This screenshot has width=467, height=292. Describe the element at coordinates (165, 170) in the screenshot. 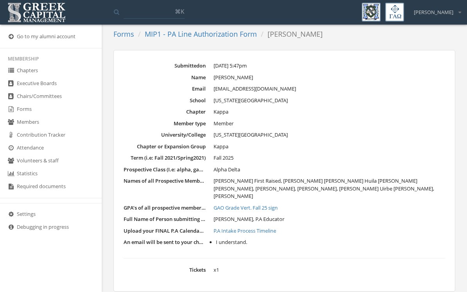

I see `dt: Prospective Class (I.e: alpha, gamma, xi Line)` at that location.